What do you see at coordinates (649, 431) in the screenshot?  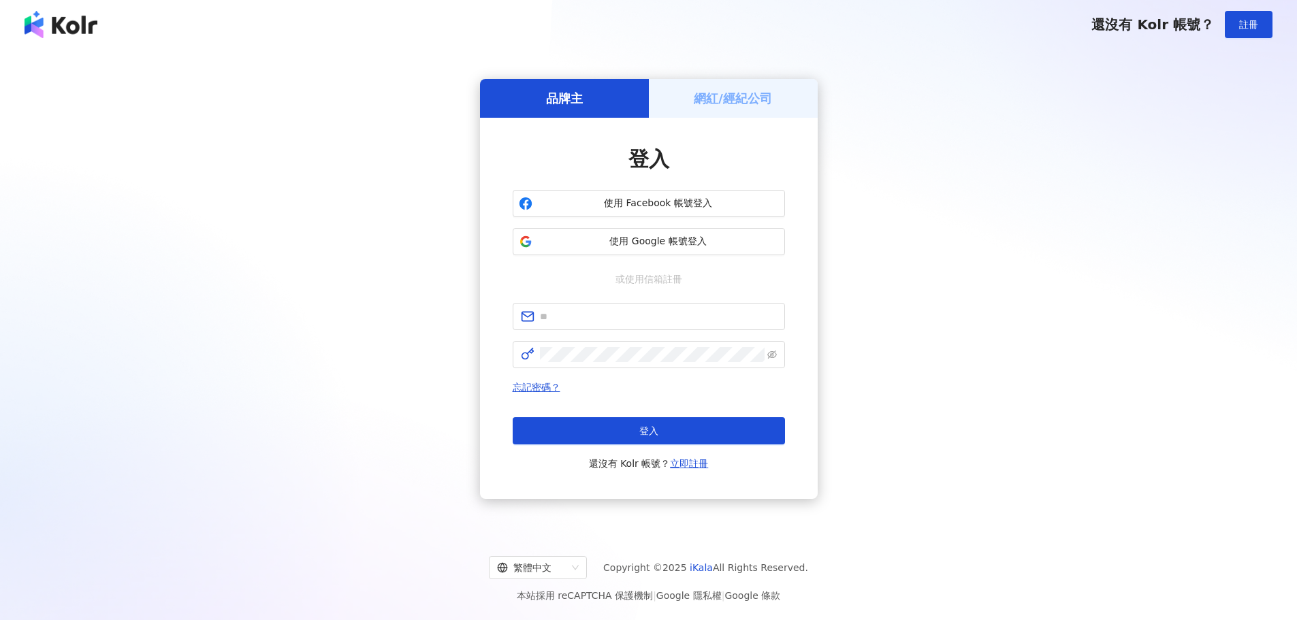 I see `button: 登入` at bounding box center [649, 431].